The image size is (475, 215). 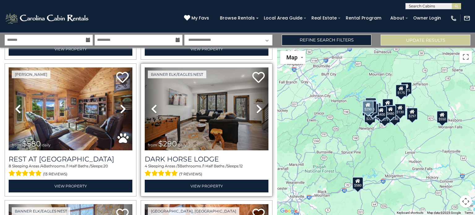 I want to click on h3: Rest at Mountain Crest, so click(x=70, y=159).